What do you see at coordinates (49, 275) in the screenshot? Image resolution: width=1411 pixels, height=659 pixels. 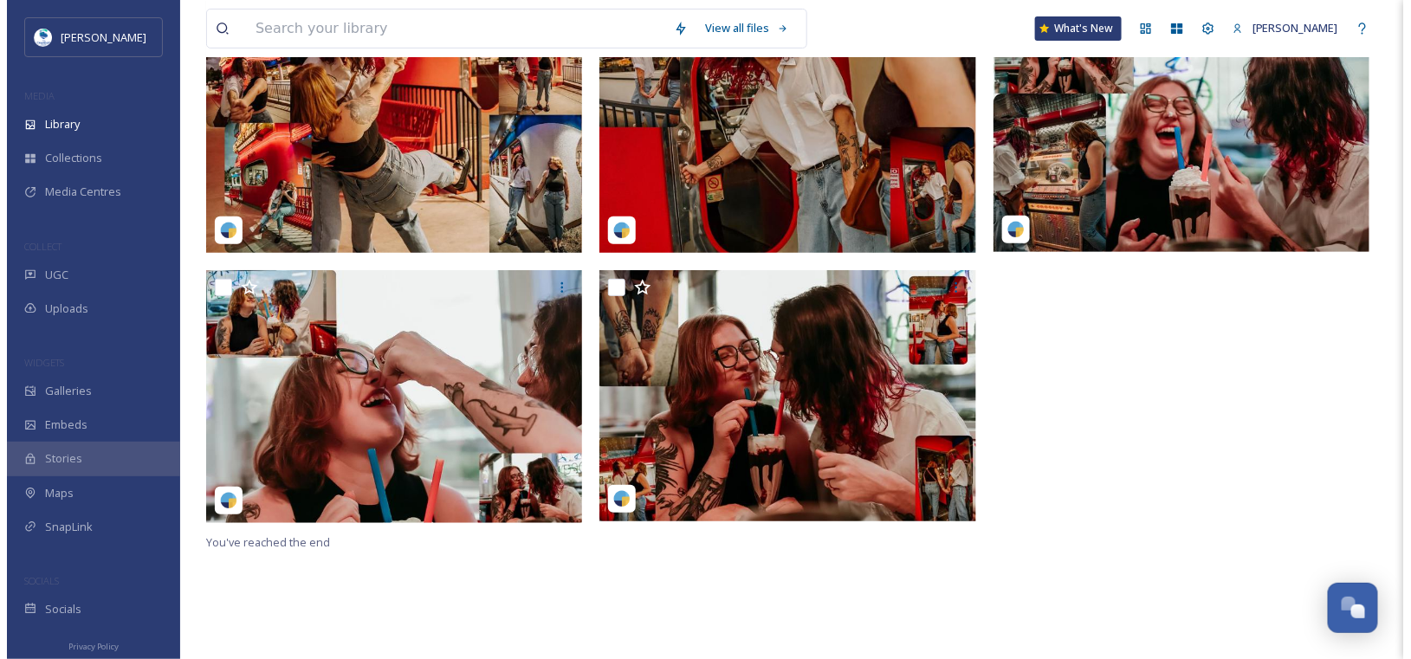 I see `span: UGC` at bounding box center [49, 275].